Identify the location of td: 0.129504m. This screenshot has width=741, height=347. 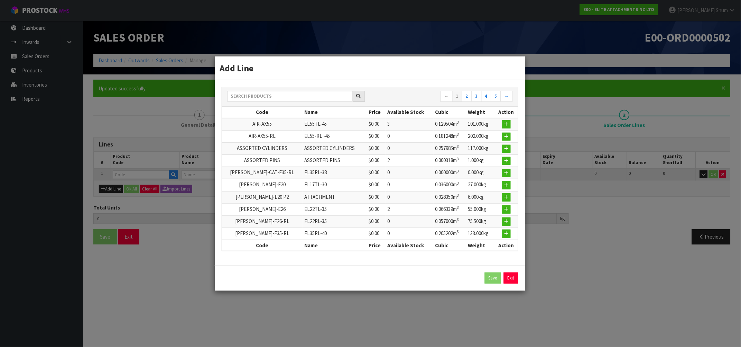
(450, 124).